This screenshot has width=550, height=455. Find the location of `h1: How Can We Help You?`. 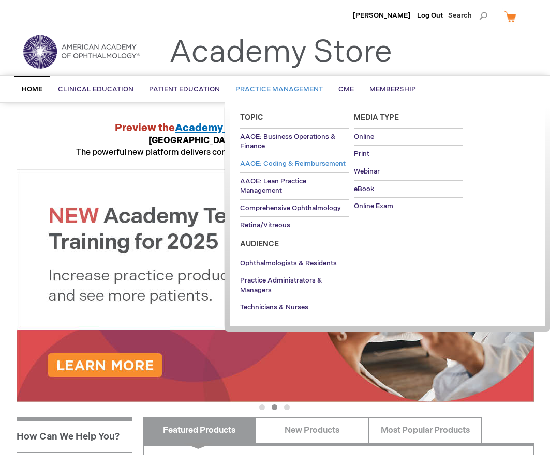

h1: How Can We Help You? is located at coordinates (74, 435).